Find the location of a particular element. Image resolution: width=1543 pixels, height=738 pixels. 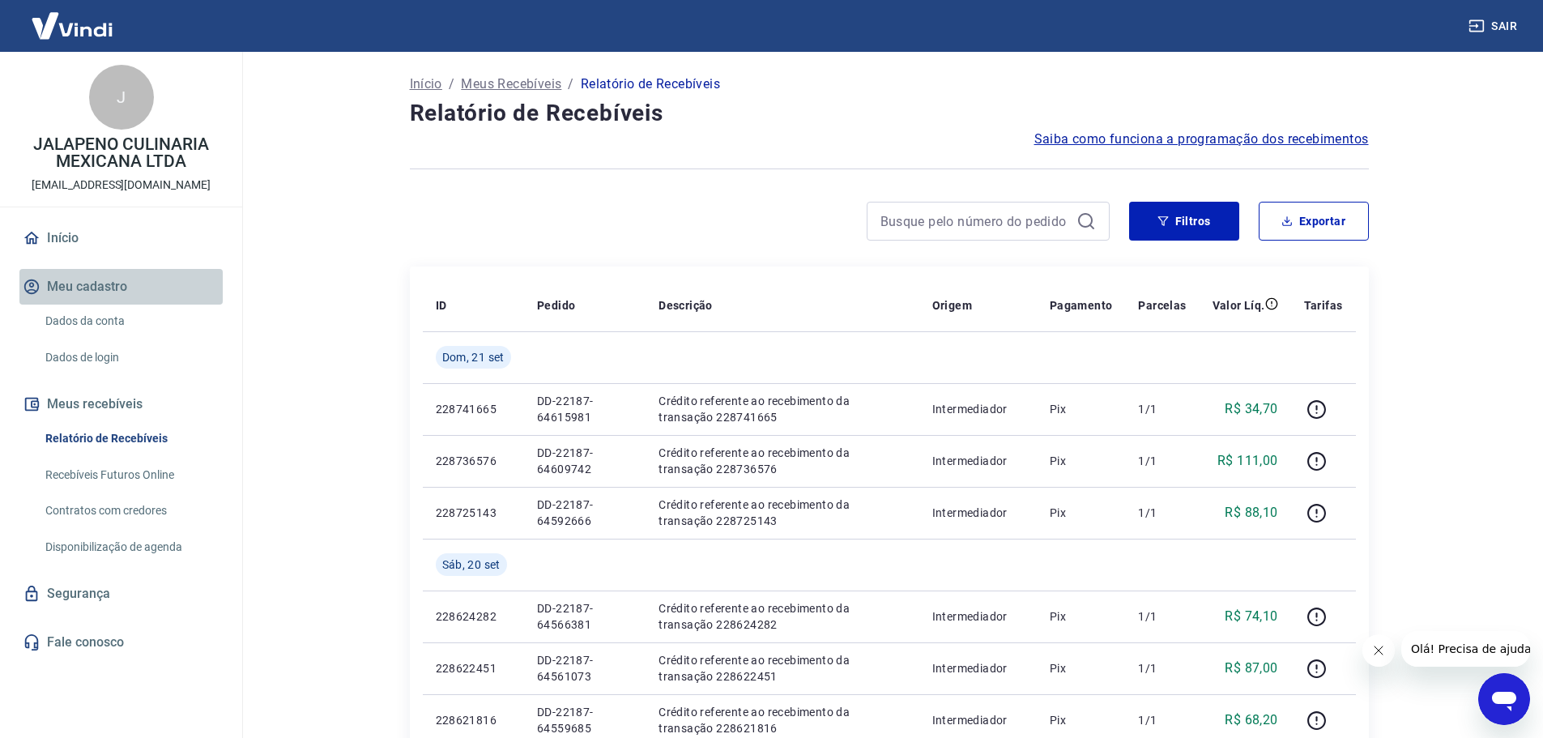

button: Meu cadastro is located at coordinates (121, 287).